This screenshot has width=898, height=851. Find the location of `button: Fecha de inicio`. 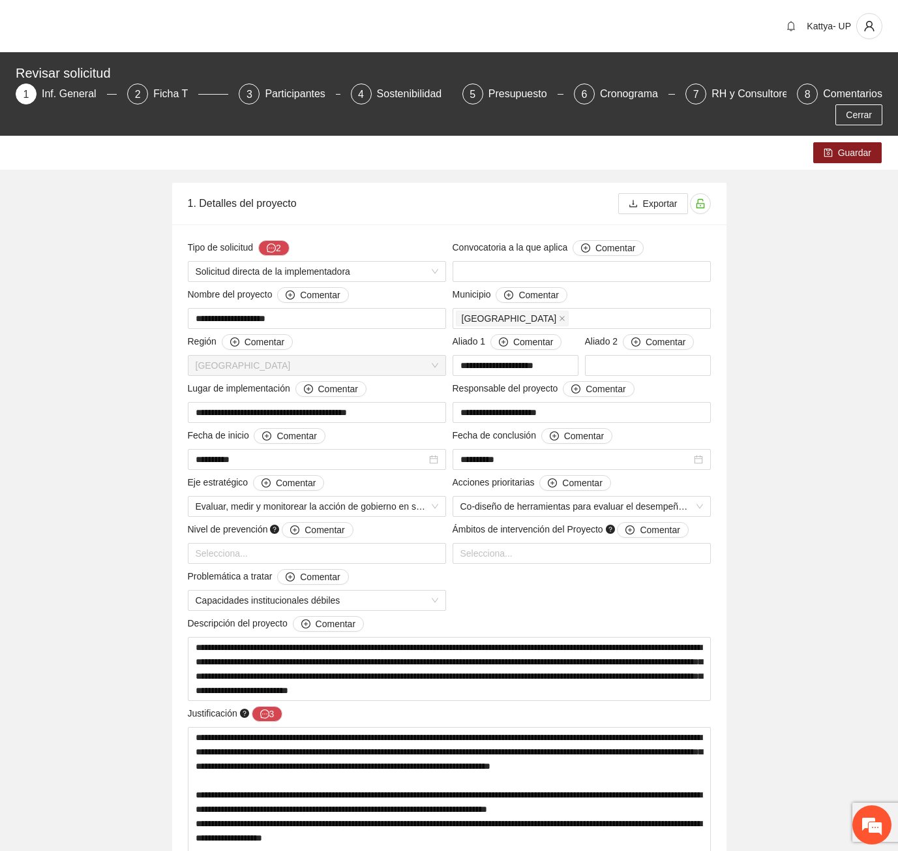

button: Fecha de inicio is located at coordinates (289, 436).